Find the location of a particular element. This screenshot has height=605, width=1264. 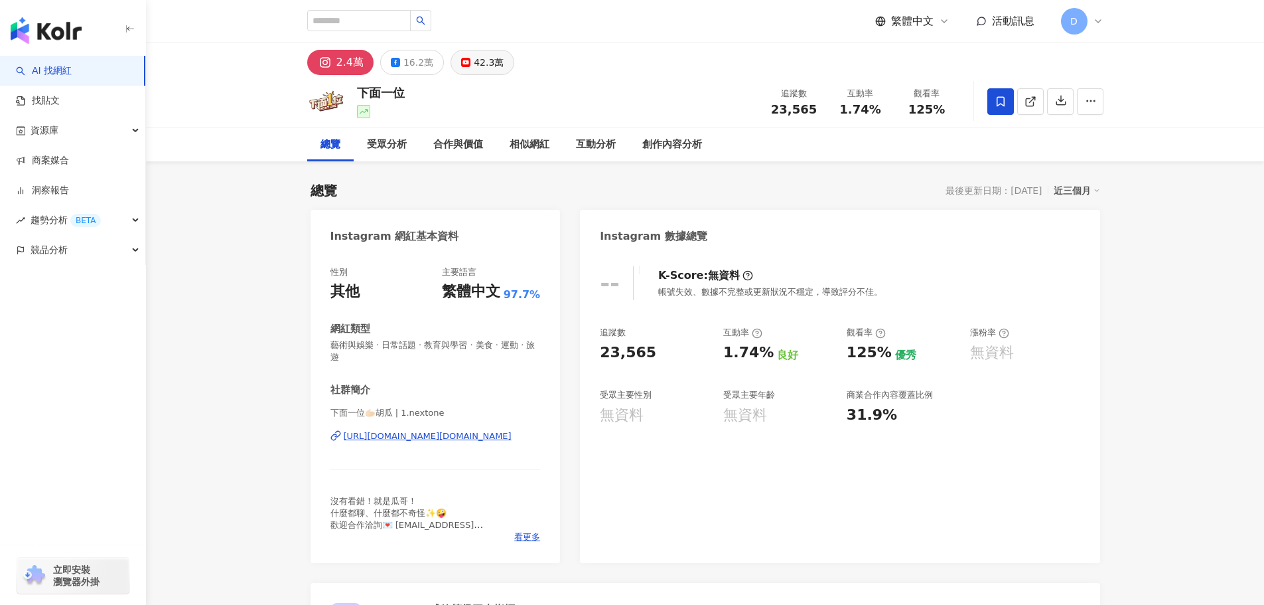

div: 互動分析 is located at coordinates (596, 145).